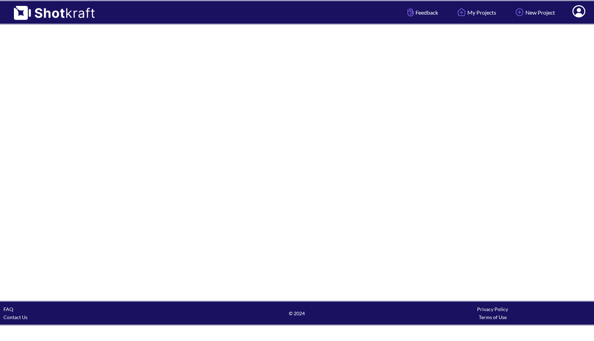 This screenshot has height=341, width=594. Describe the element at coordinates (476, 12) in the screenshot. I see `a: My Projects` at that location.